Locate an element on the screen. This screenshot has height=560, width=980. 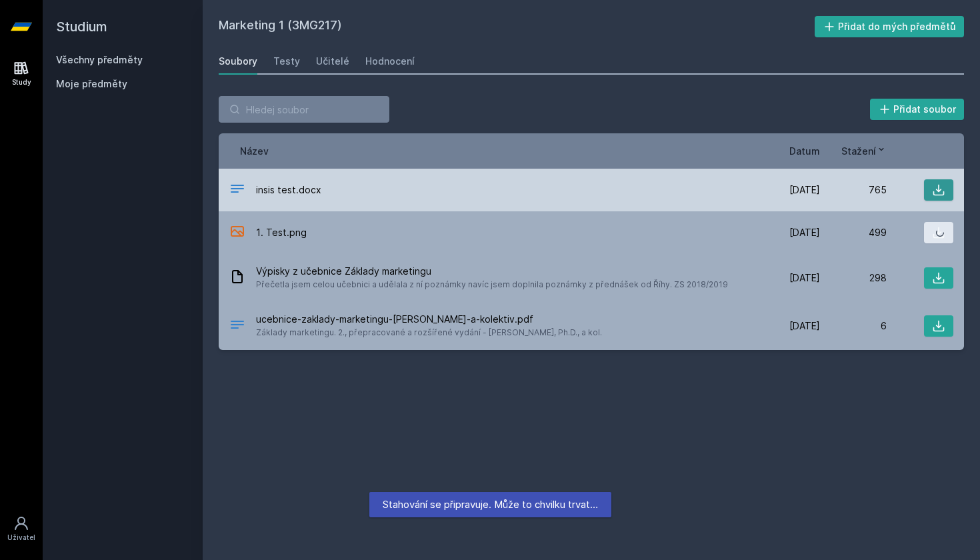
span: Datum is located at coordinates (804, 151).